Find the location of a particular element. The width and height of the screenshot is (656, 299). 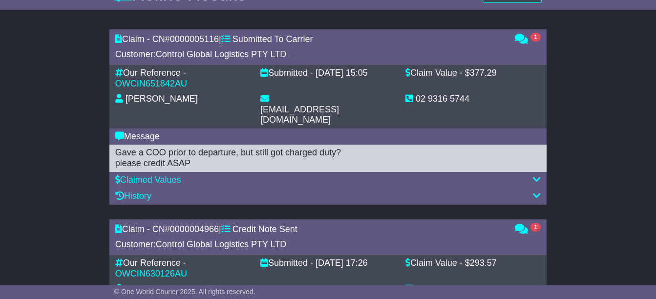

div: $293.57 is located at coordinates (481, 263).